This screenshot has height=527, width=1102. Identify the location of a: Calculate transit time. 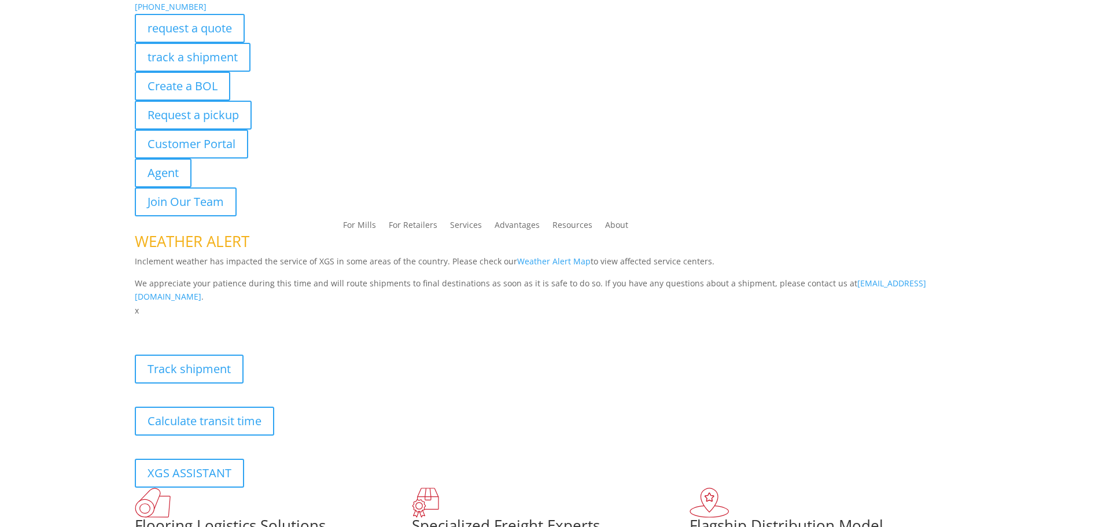
(204, 421).